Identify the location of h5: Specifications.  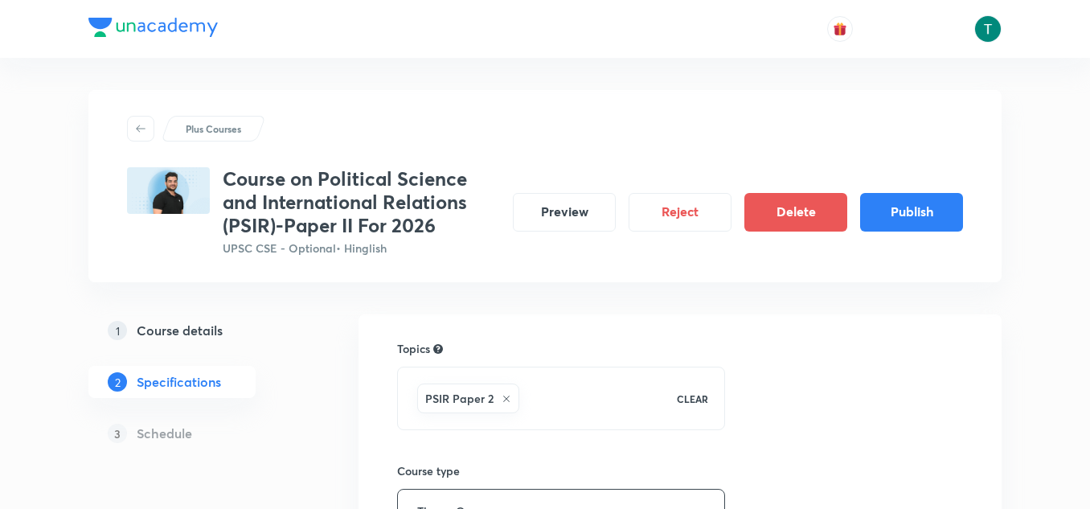
(178, 382).